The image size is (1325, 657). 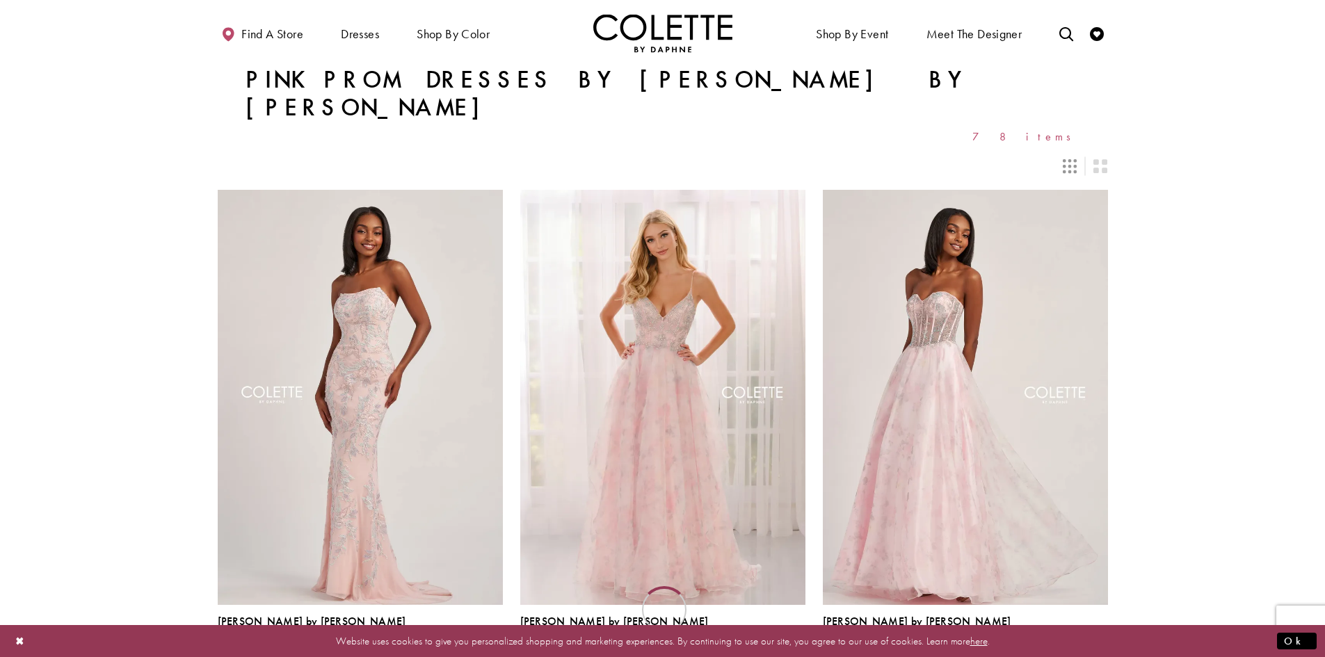 I want to click on button: Submit Dialog, so click(x=1297, y=641).